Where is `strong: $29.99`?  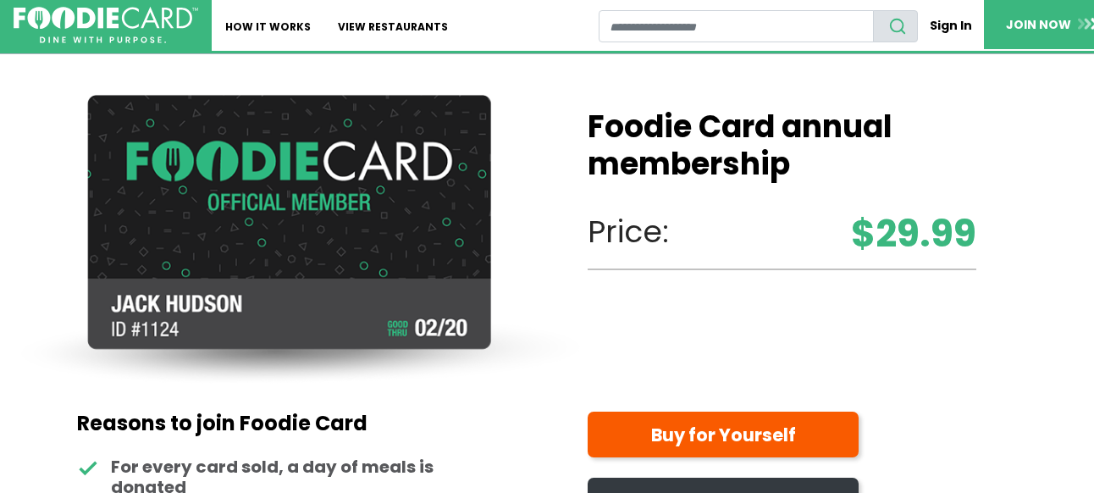
strong: $29.99 is located at coordinates (914, 234).